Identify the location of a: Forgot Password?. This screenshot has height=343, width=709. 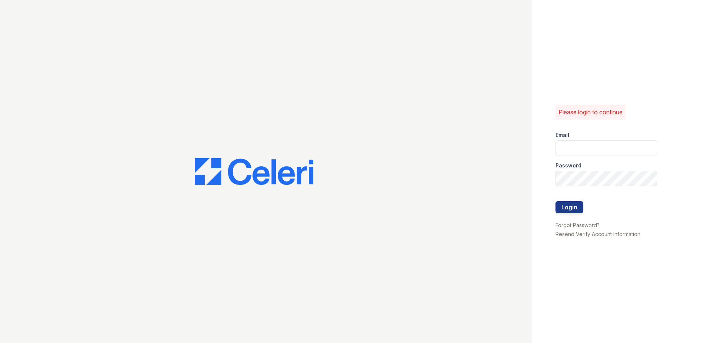
(577, 225).